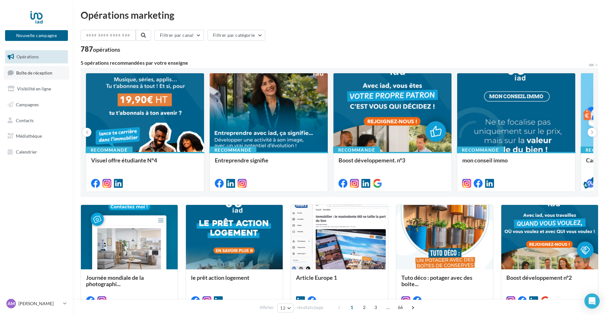 This screenshot has width=606, height=315. What do you see at coordinates (37, 36) in the screenshot?
I see `button: Nouvelle campagne` at bounding box center [37, 36].